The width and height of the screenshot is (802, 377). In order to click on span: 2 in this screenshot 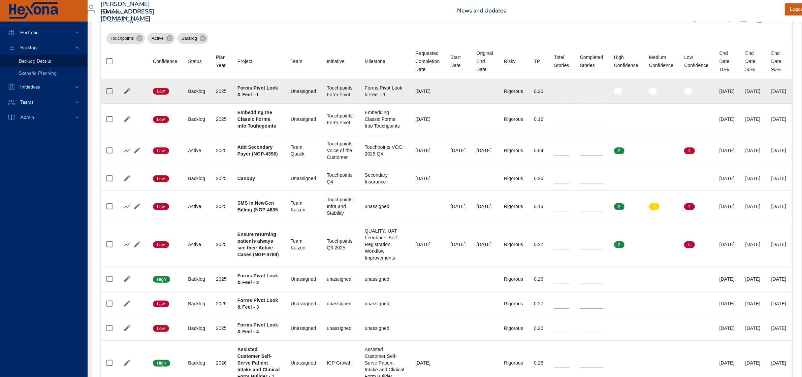, I will do `click(619, 245)`.